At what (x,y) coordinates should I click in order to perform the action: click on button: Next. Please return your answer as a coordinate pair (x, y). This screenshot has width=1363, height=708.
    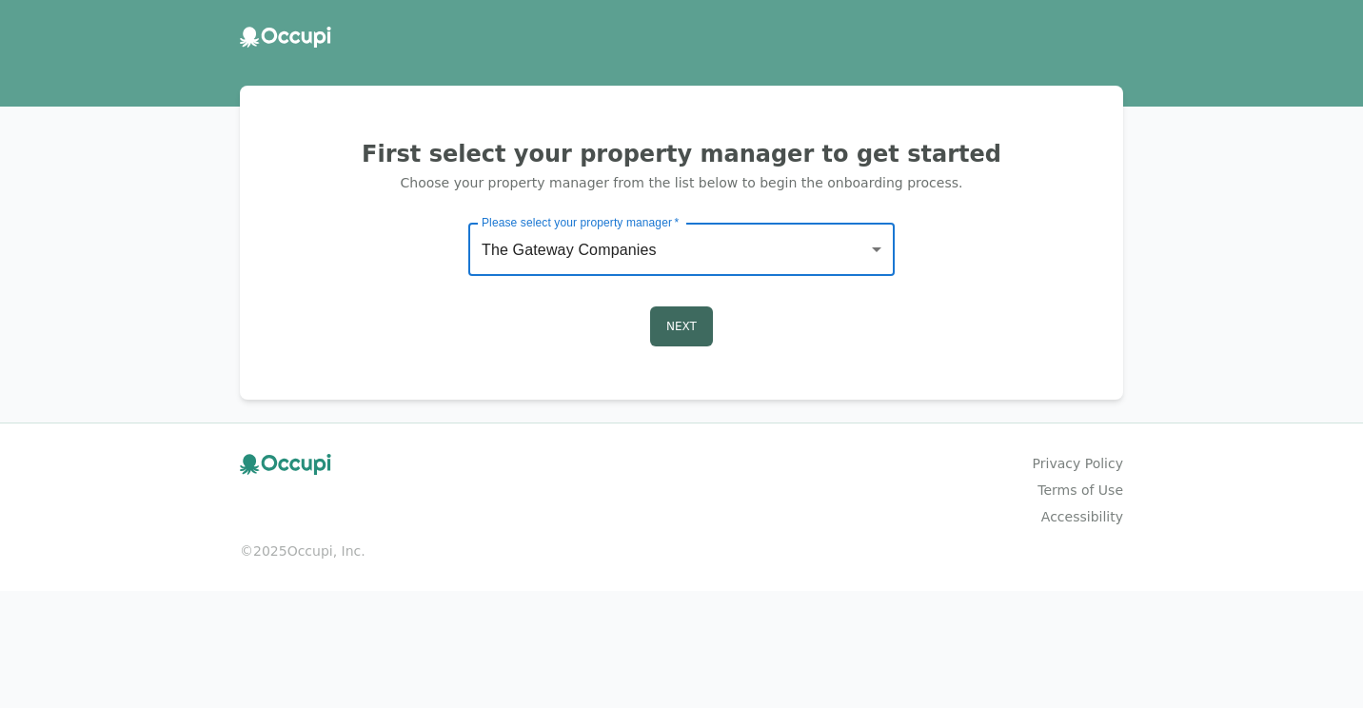
    Looking at the image, I should click on (681, 326).